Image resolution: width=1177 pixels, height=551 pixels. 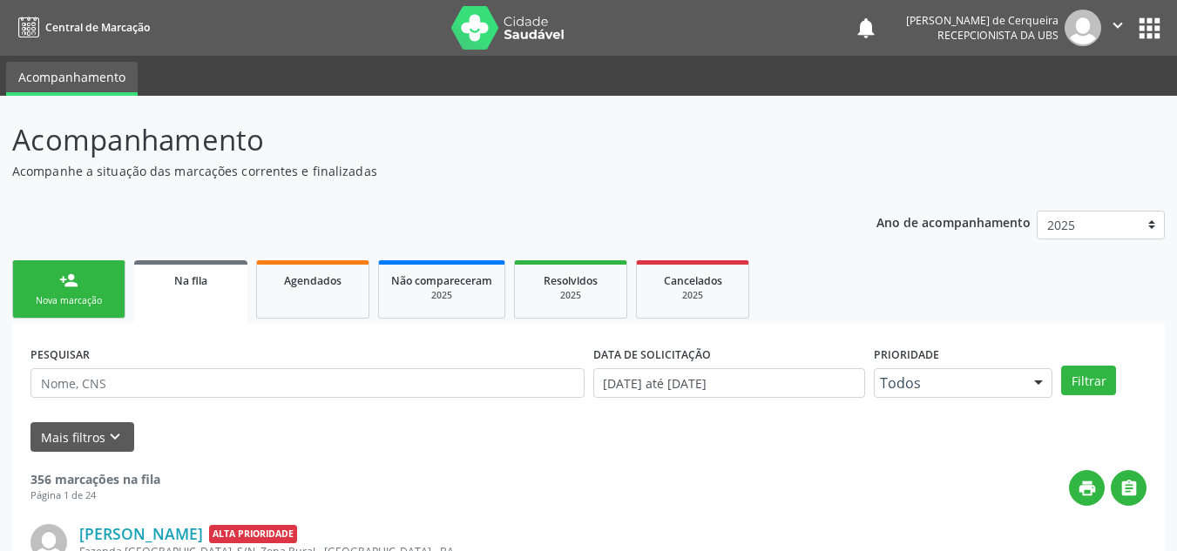 I want to click on a: Central de Marcação, so click(x=81, y=27).